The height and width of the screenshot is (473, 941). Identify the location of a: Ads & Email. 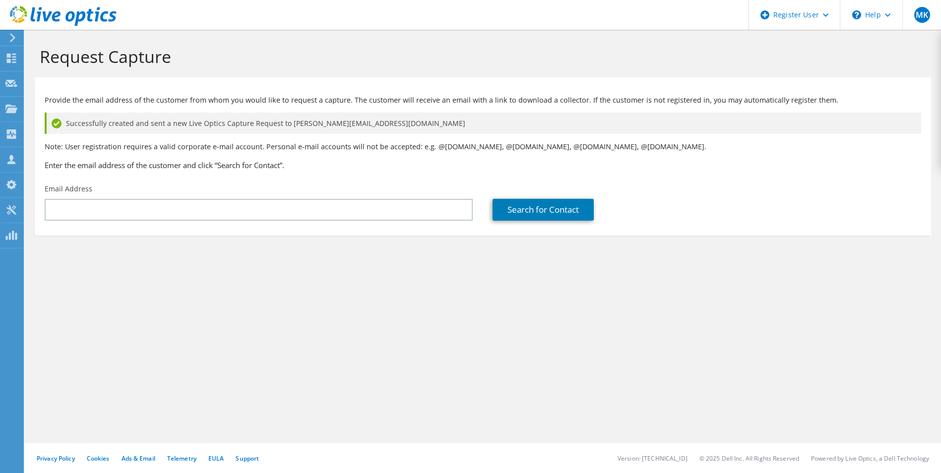
(138, 458).